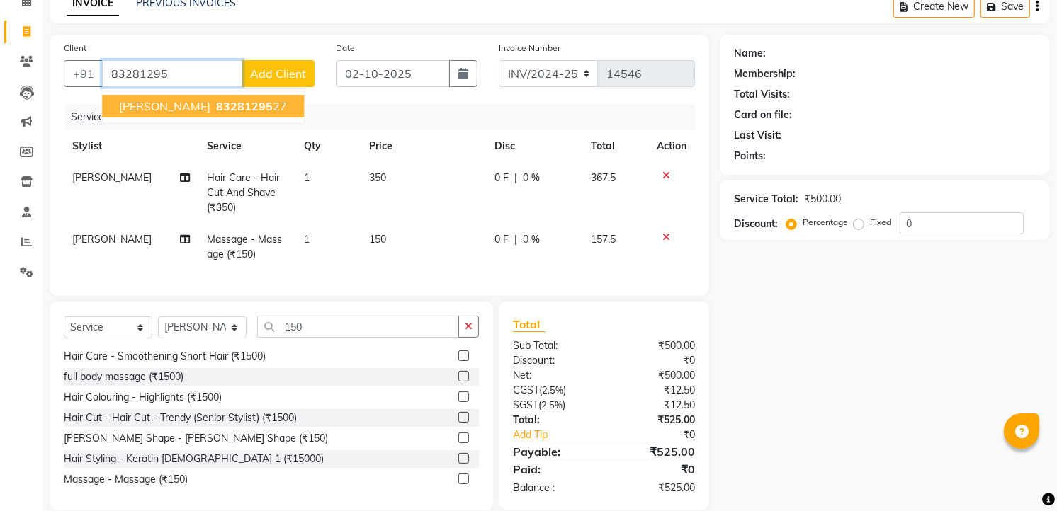 This screenshot has width=1057, height=511. I want to click on th: Service, so click(247, 146).